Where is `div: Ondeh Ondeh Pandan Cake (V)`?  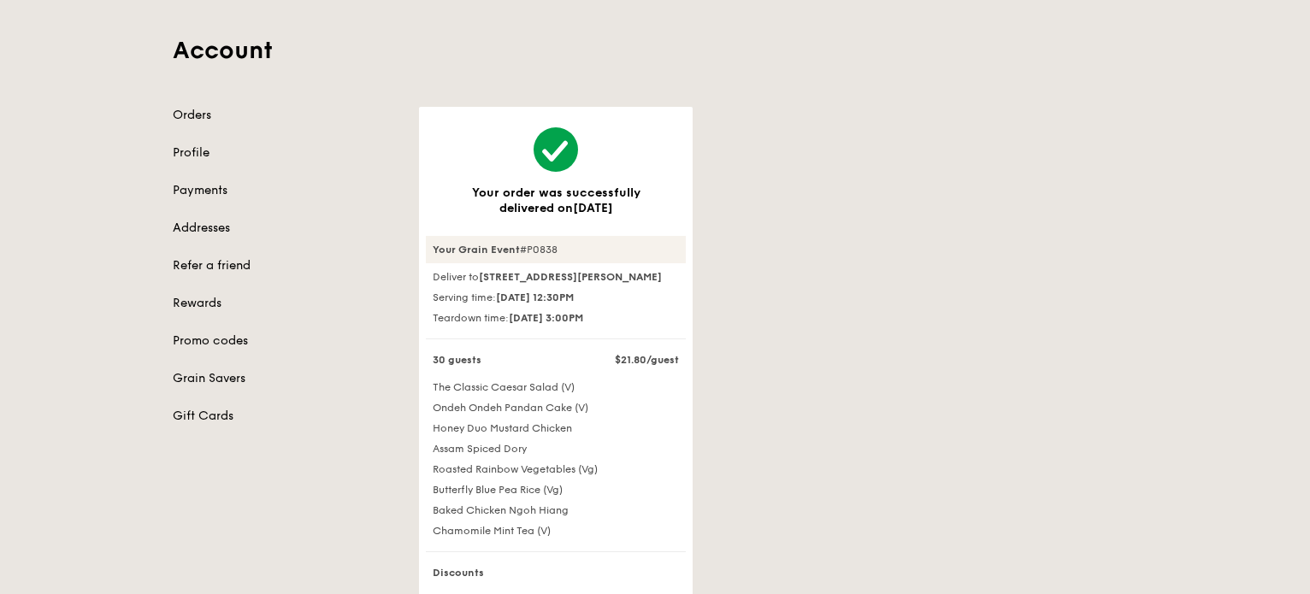 div: Ondeh Ondeh Pandan Cake (V) is located at coordinates (556, 408).